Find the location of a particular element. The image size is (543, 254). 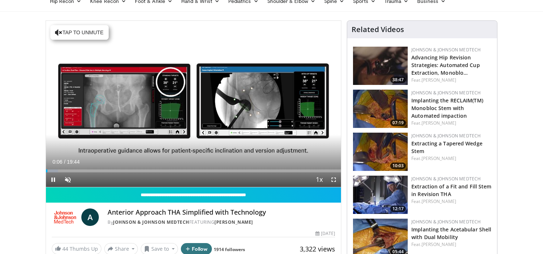

span: 10:03 is located at coordinates (398, 166).